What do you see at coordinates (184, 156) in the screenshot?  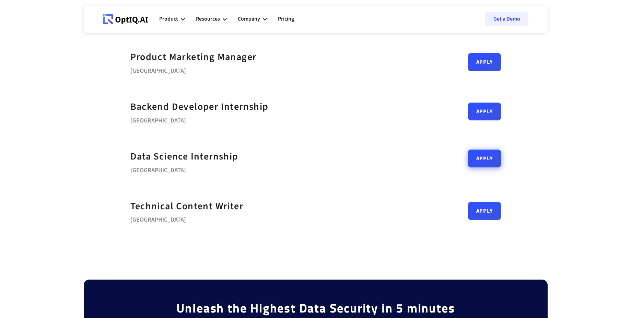 I see `a: Data Science Internship` at bounding box center [184, 156].